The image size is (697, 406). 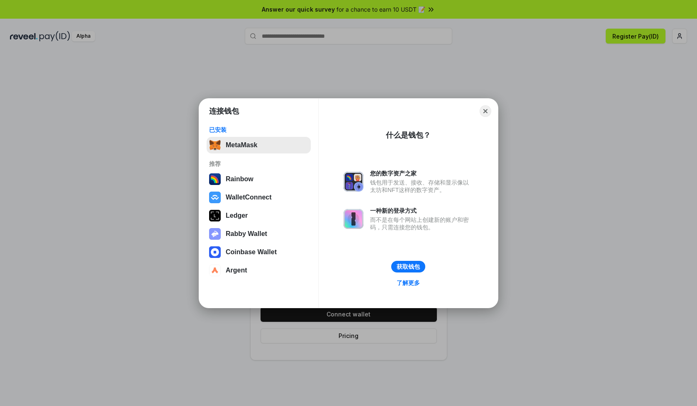 I want to click on div: 了解更多, so click(x=408, y=283).